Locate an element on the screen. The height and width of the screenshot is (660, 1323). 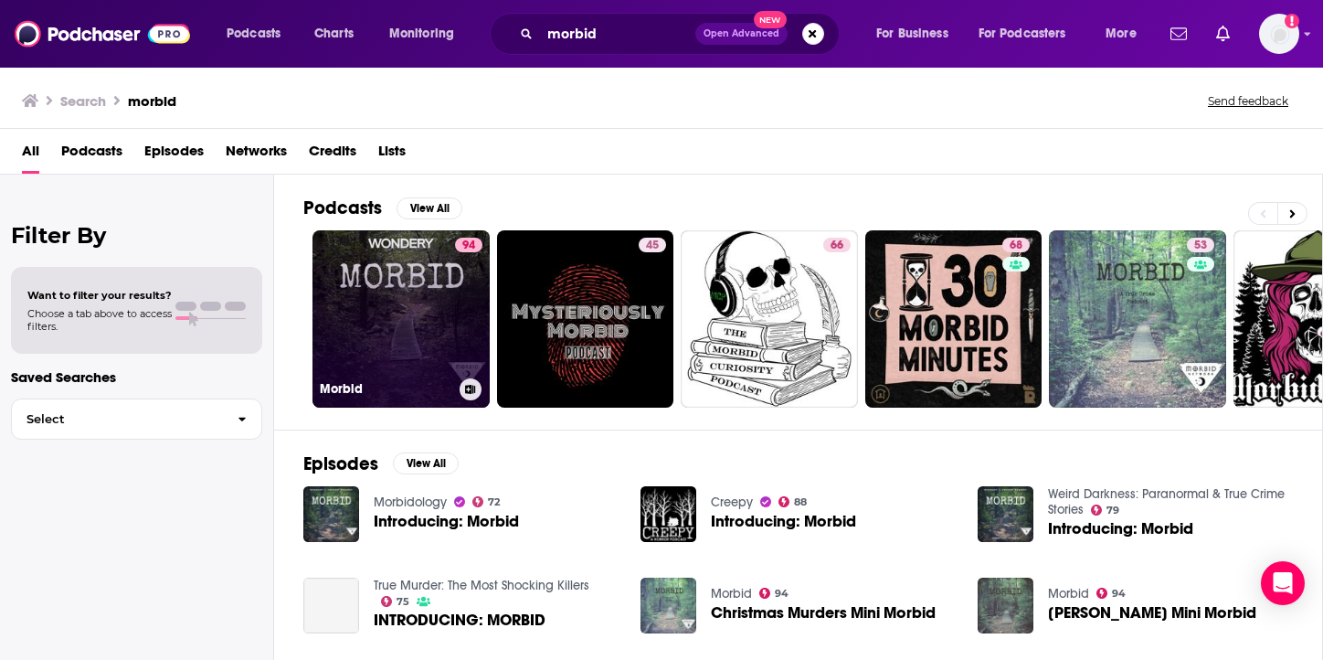
h2: Podcasts is located at coordinates (343, 207).